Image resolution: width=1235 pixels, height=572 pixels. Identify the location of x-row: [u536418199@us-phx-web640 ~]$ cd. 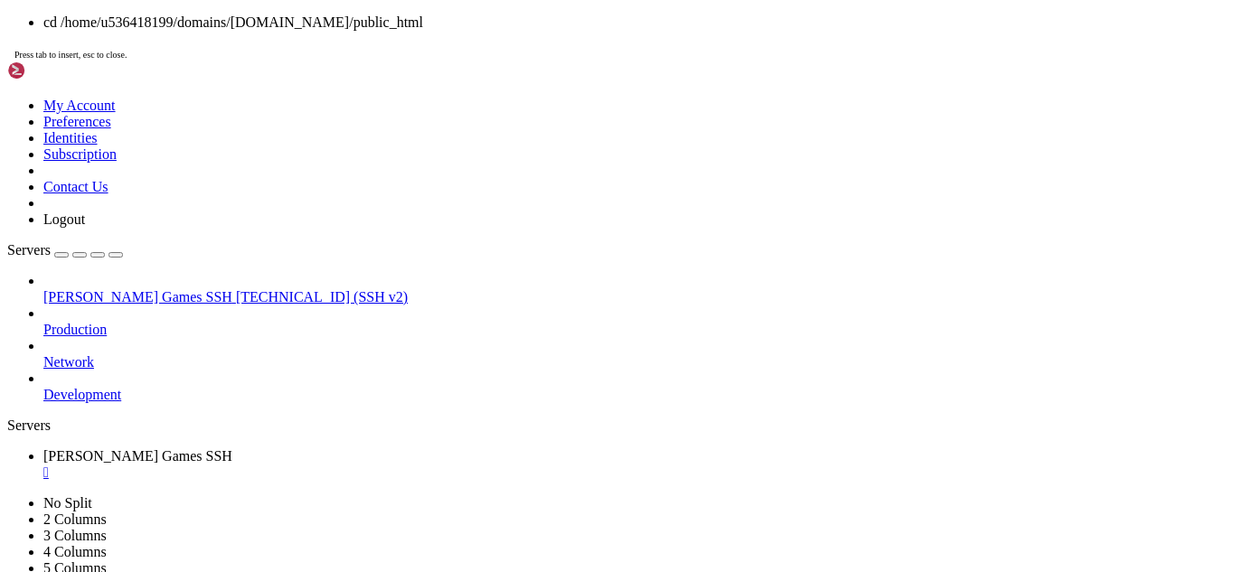
(503, 341).